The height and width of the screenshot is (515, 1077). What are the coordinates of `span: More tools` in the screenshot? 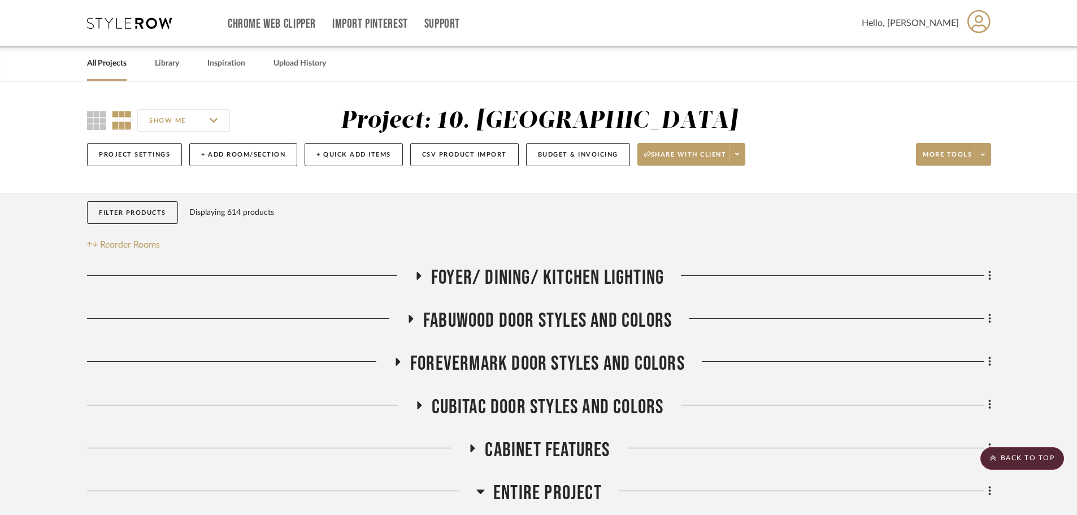 It's located at (947, 159).